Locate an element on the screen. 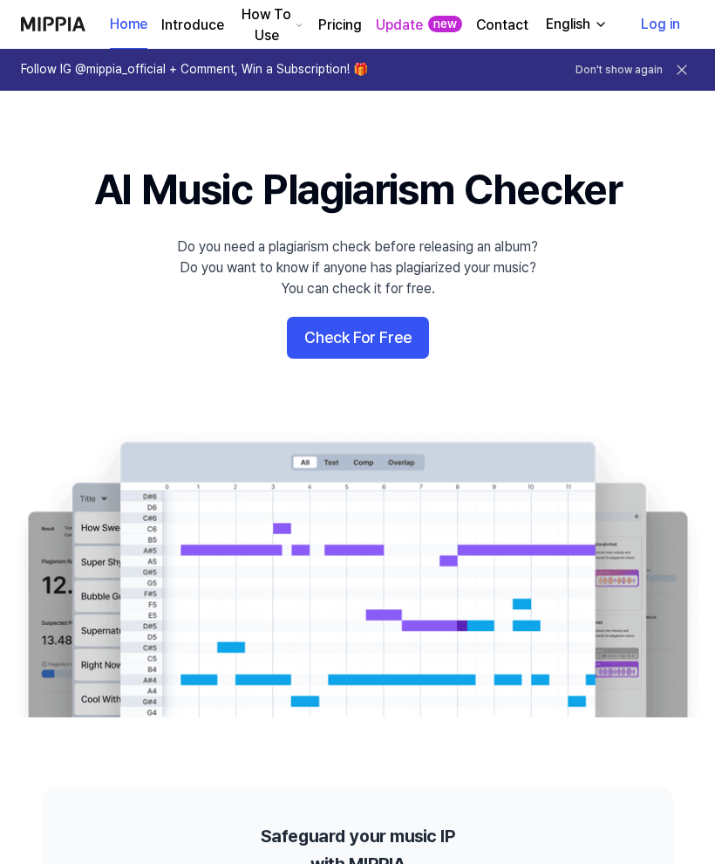 Image resolution: width=715 pixels, height=864 pixels. a: Update is located at coordinates (400, 25).